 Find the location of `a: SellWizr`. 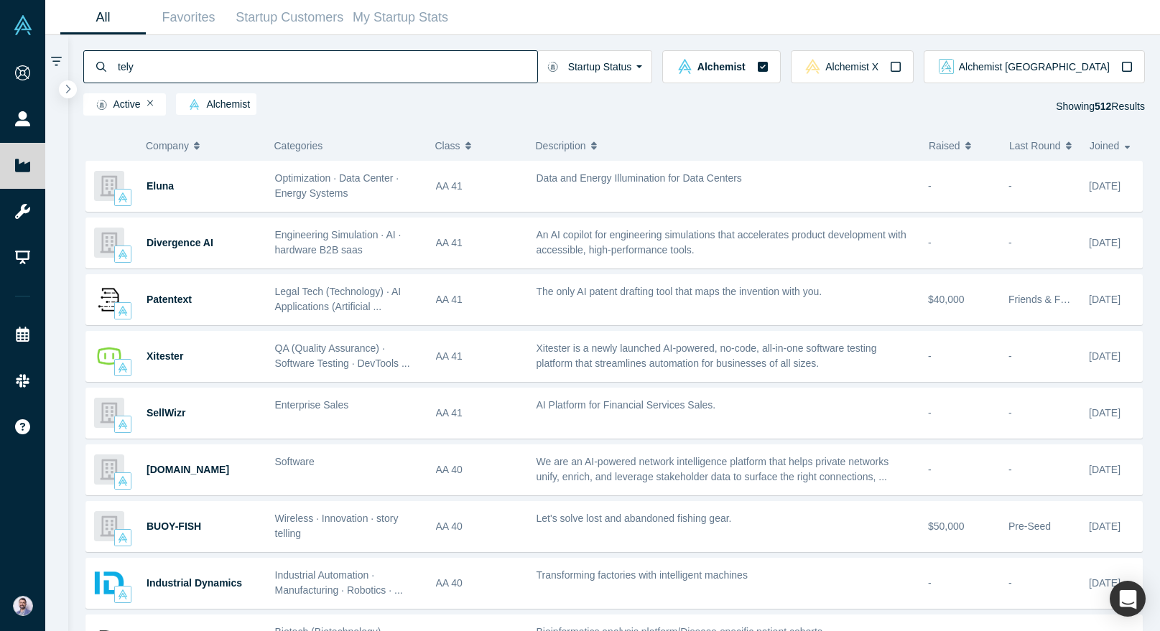

a: SellWizr is located at coordinates (166, 413).